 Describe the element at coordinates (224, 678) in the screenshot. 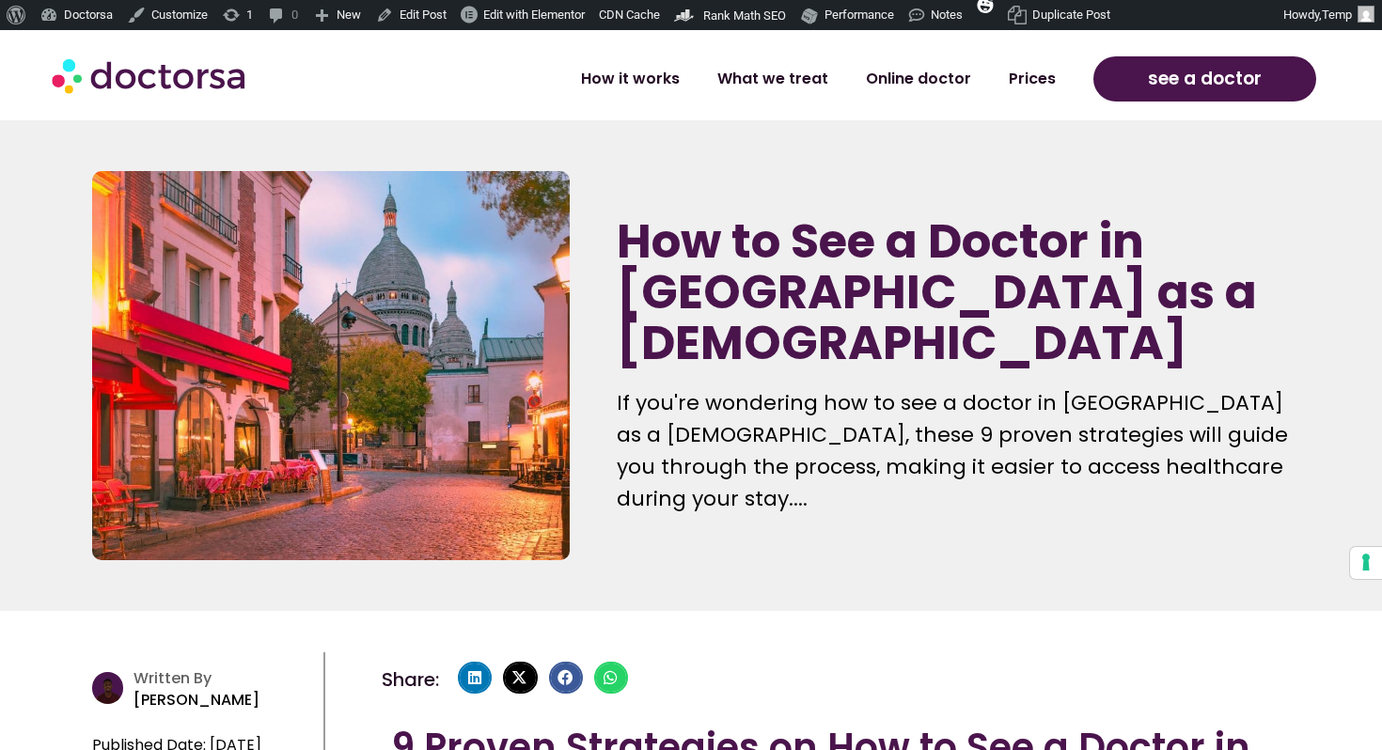

I see `h4: Written By` at that location.